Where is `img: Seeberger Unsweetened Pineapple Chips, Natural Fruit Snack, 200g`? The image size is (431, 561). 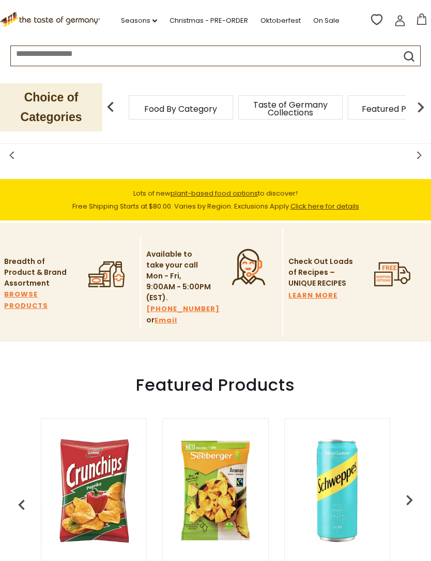
img: Seeberger Unsweetened Pineapple Chips, Natural Fruit Snack, 200g is located at coordinates (215, 490).